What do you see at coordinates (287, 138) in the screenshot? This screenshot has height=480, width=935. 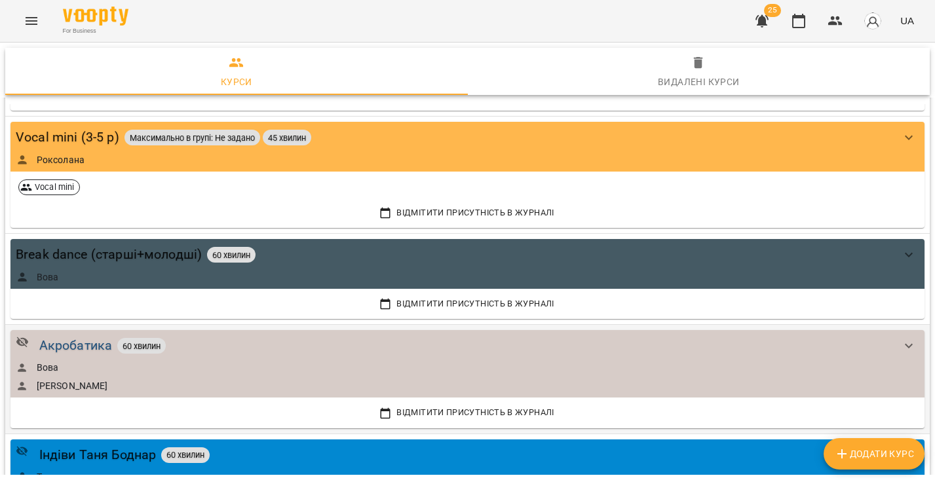 I see `span: 45 хвилин` at bounding box center [287, 138].